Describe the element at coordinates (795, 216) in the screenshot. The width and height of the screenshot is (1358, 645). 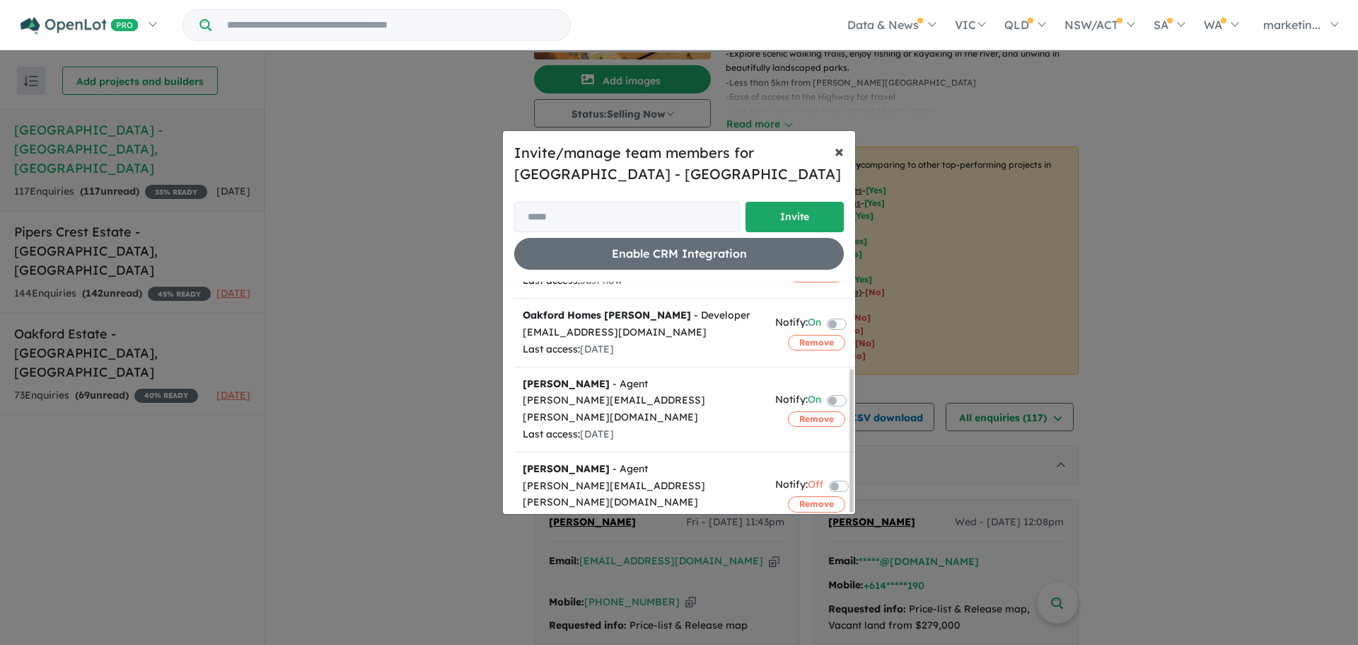
I see `button: Invite` at that location.